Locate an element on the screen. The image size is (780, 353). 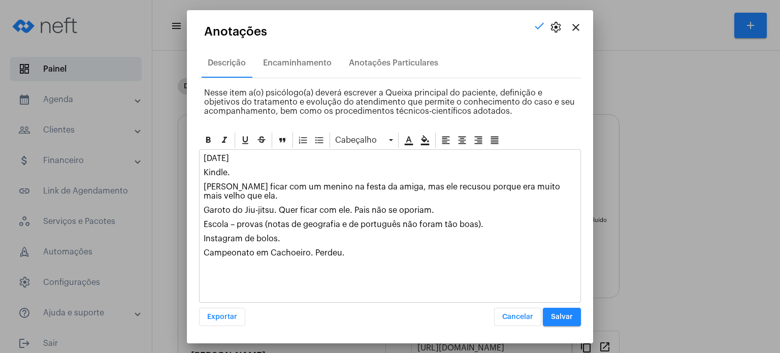
div: Ordered List is located at coordinates (303, 140).